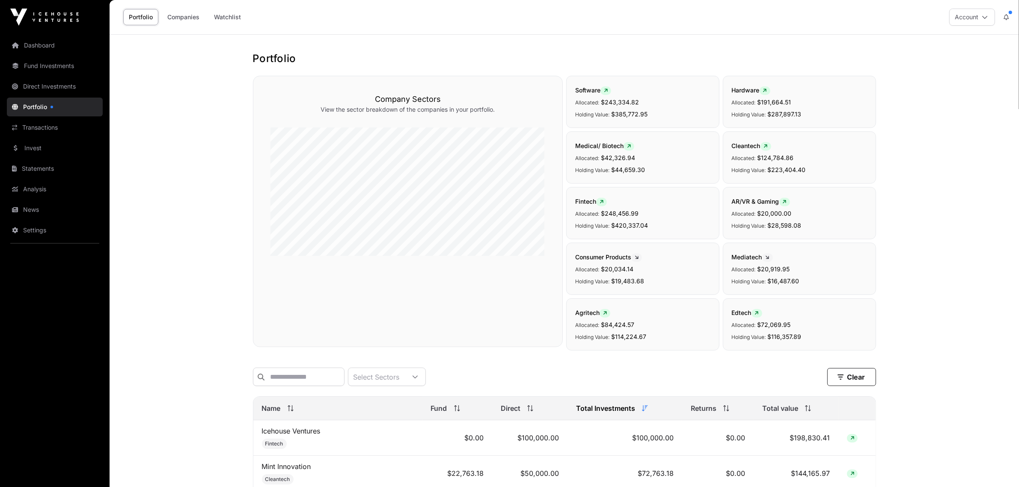  I want to click on a: Direct Investments, so click(55, 86).